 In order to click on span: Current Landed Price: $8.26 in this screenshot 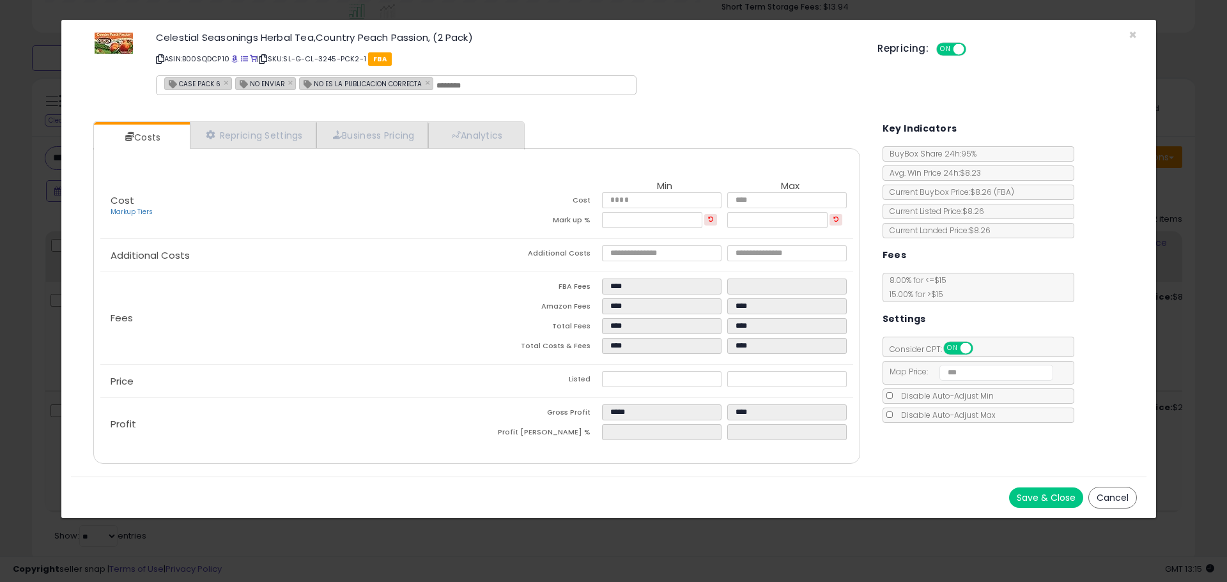, I will do `click(937, 230)`.